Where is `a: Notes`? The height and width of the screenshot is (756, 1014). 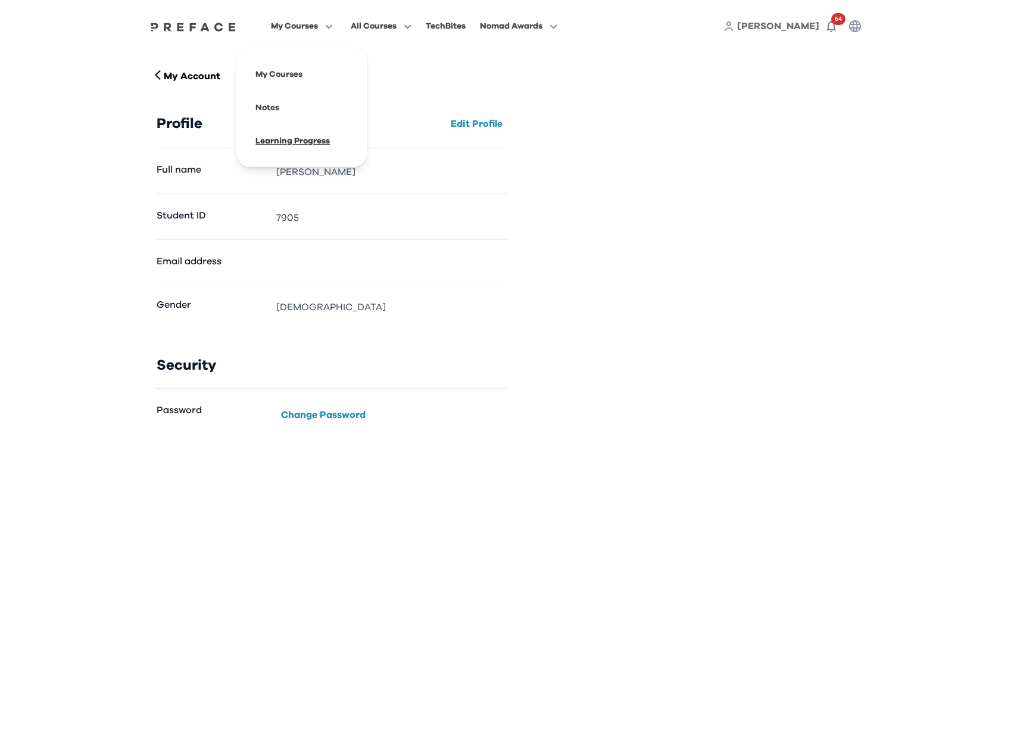 a: Notes is located at coordinates (267, 108).